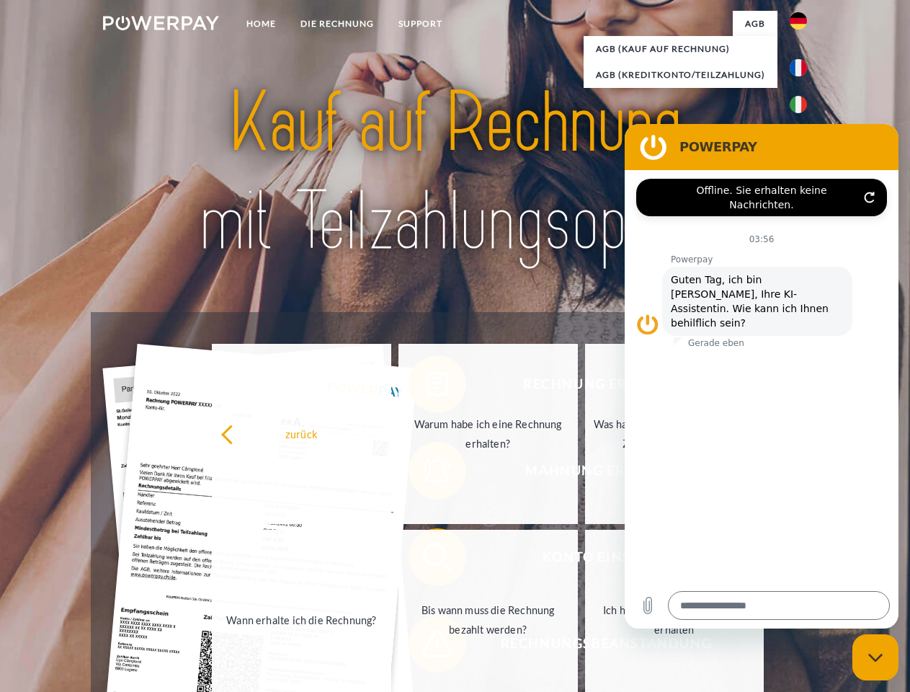 This screenshot has width=910, height=692. Describe the element at coordinates (675, 434) in the screenshot. I see `div: Was habe ich noch offen, ist meine Zahlung eingegangen?` at that location.